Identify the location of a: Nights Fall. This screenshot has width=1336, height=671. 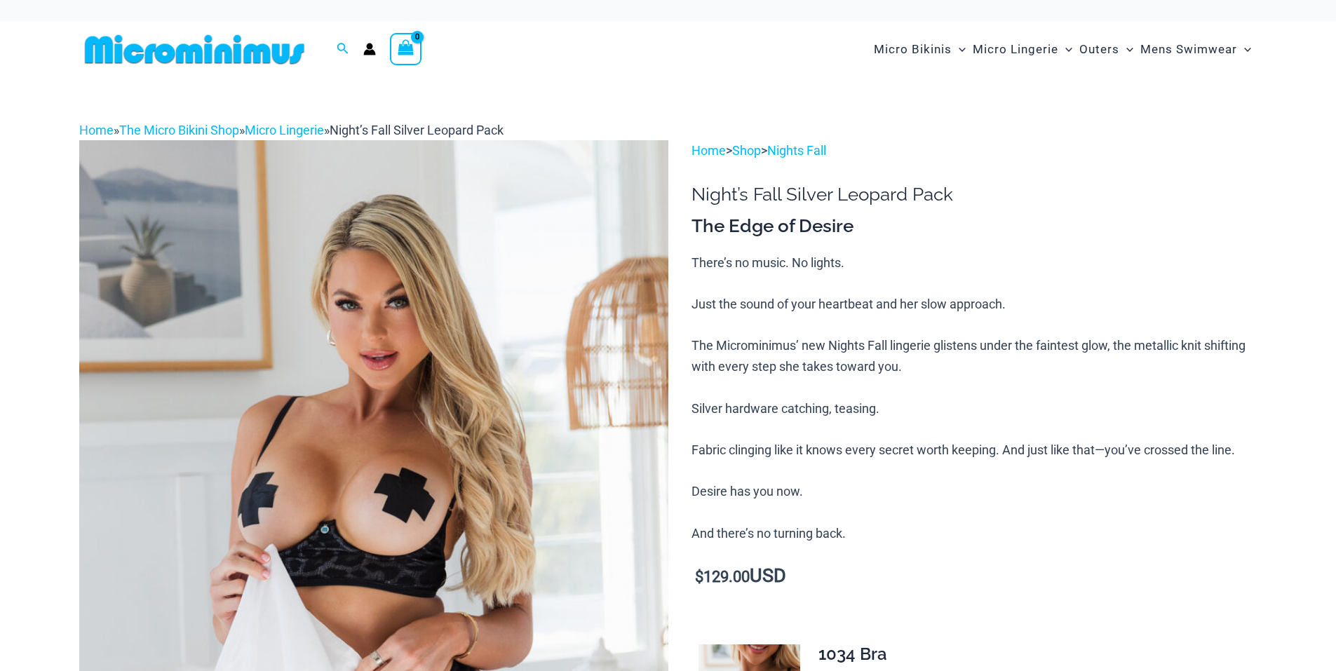
(797, 150).